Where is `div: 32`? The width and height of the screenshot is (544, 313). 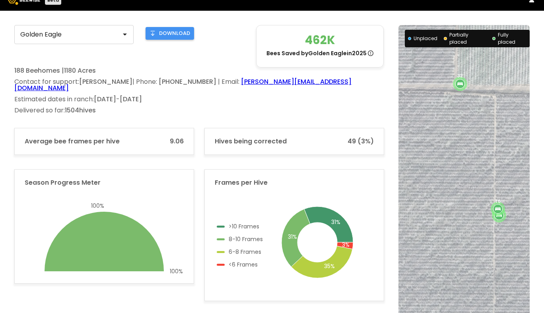 div: 32 is located at coordinates (460, 76).